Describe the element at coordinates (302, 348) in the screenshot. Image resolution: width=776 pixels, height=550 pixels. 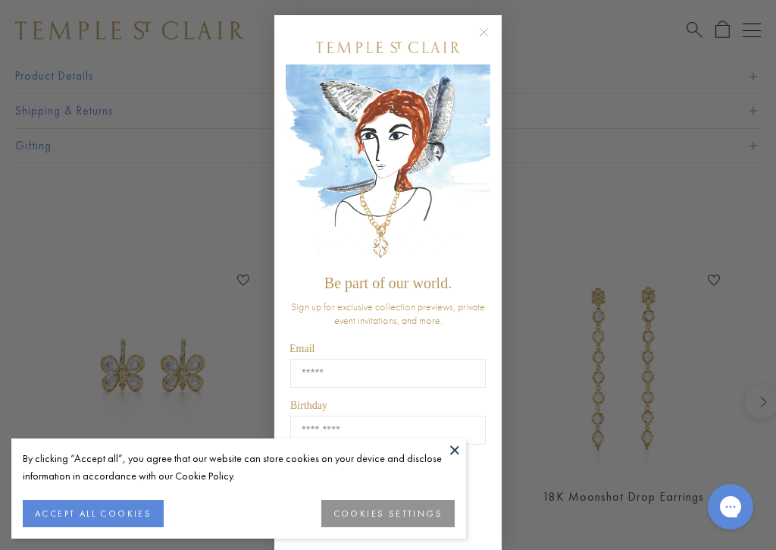
I see `span: Email` at that location.